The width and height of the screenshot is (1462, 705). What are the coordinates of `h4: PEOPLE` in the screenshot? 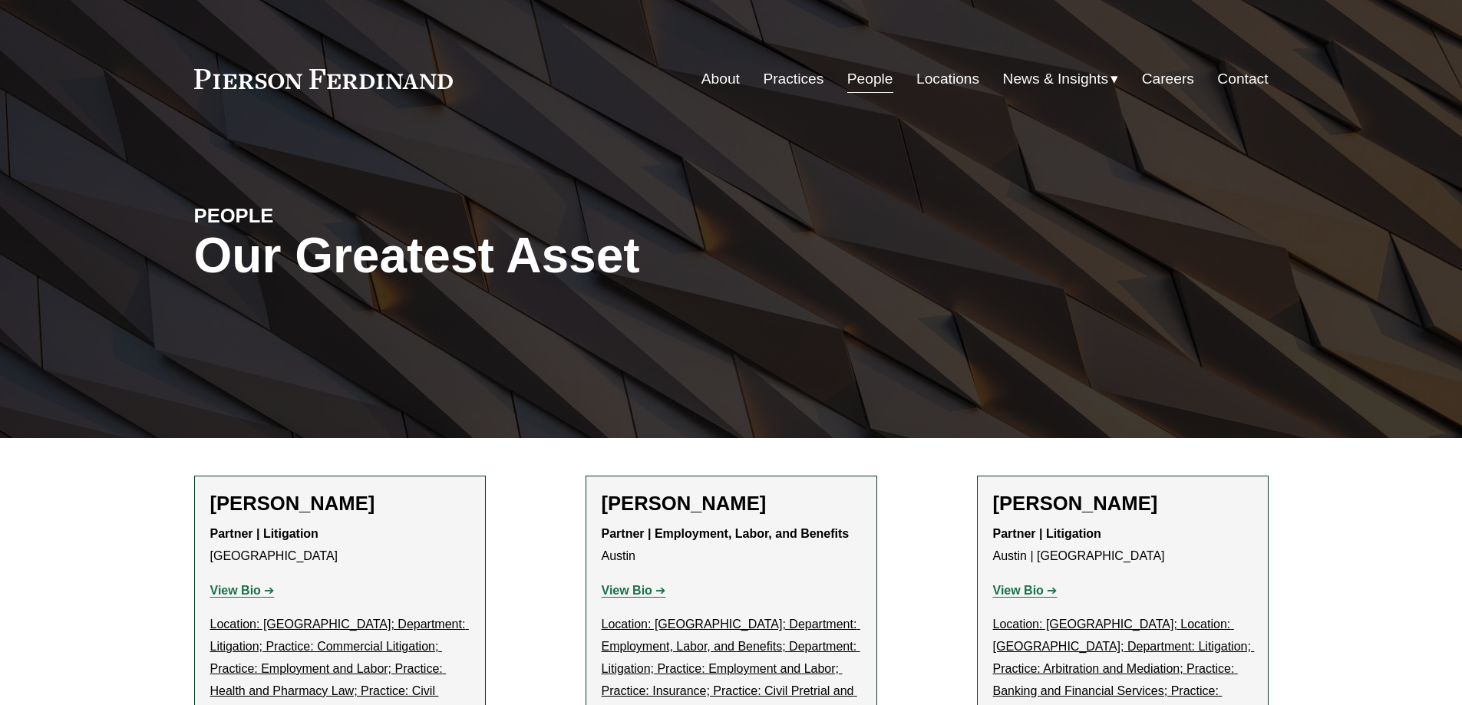 It's located at (328, 216).